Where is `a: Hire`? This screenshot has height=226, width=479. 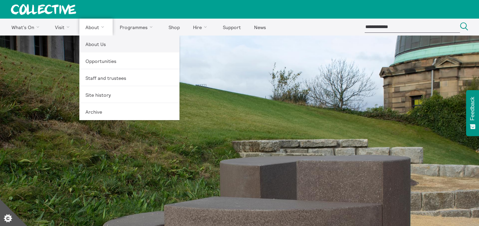
a: Hire is located at coordinates (201, 27).